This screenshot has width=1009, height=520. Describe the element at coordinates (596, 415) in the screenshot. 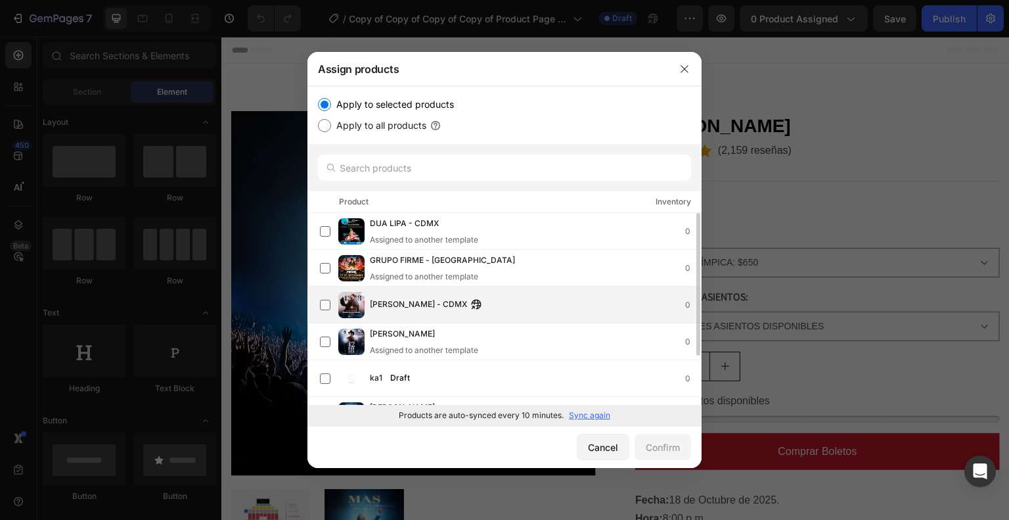

I see `div: Comprar boletos` at that location.